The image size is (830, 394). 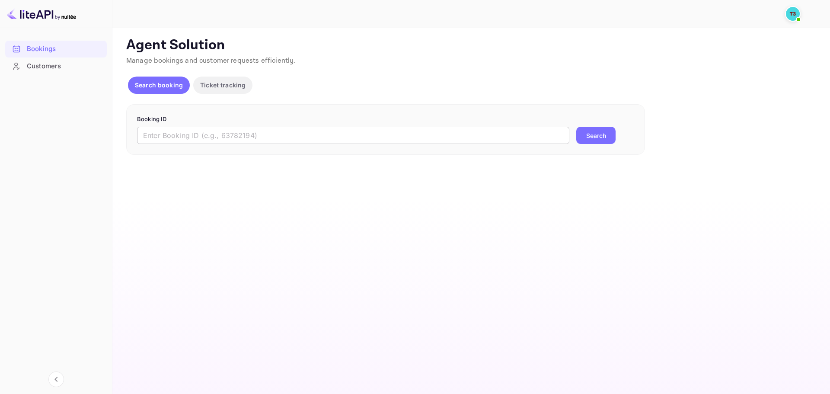 I want to click on p: Agent Solution, so click(x=470, y=45).